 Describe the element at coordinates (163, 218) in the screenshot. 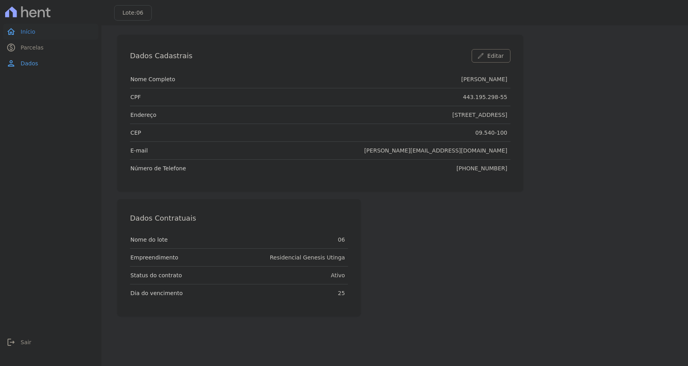

I see `h3: Dados Contratuais` at that location.